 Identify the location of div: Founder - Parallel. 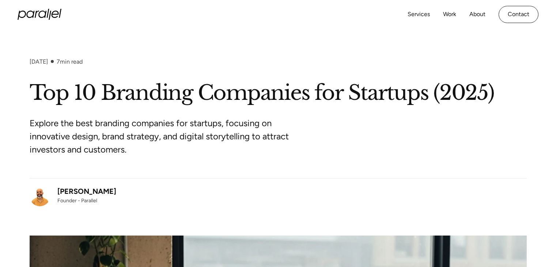
(87, 200).